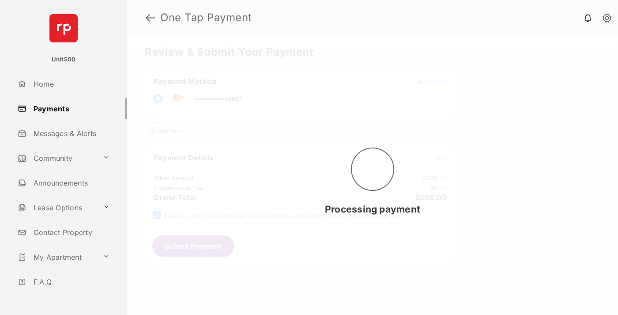  Describe the element at coordinates (56, 207) in the screenshot. I see `a: Lease Options` at that location.